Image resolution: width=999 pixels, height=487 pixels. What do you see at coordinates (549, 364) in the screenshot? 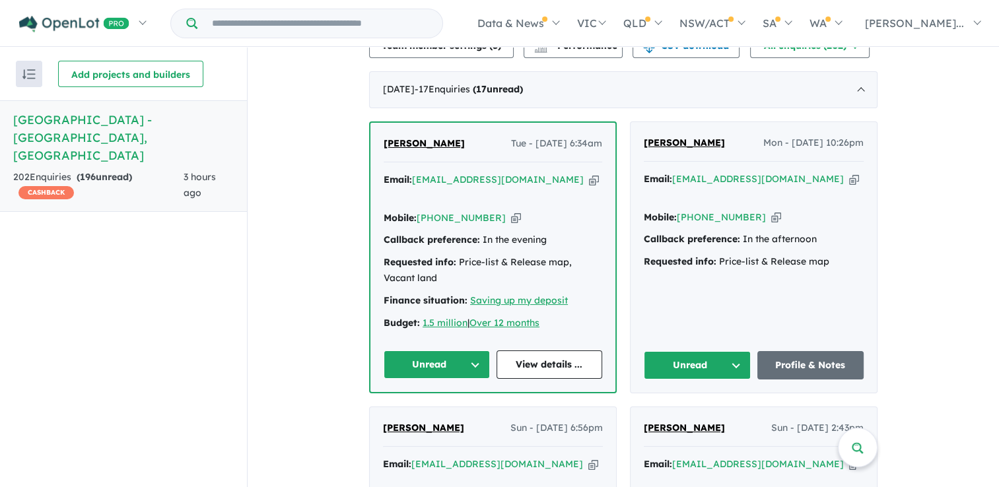
I see `a: View details ...` at bounding box center [549, 364].